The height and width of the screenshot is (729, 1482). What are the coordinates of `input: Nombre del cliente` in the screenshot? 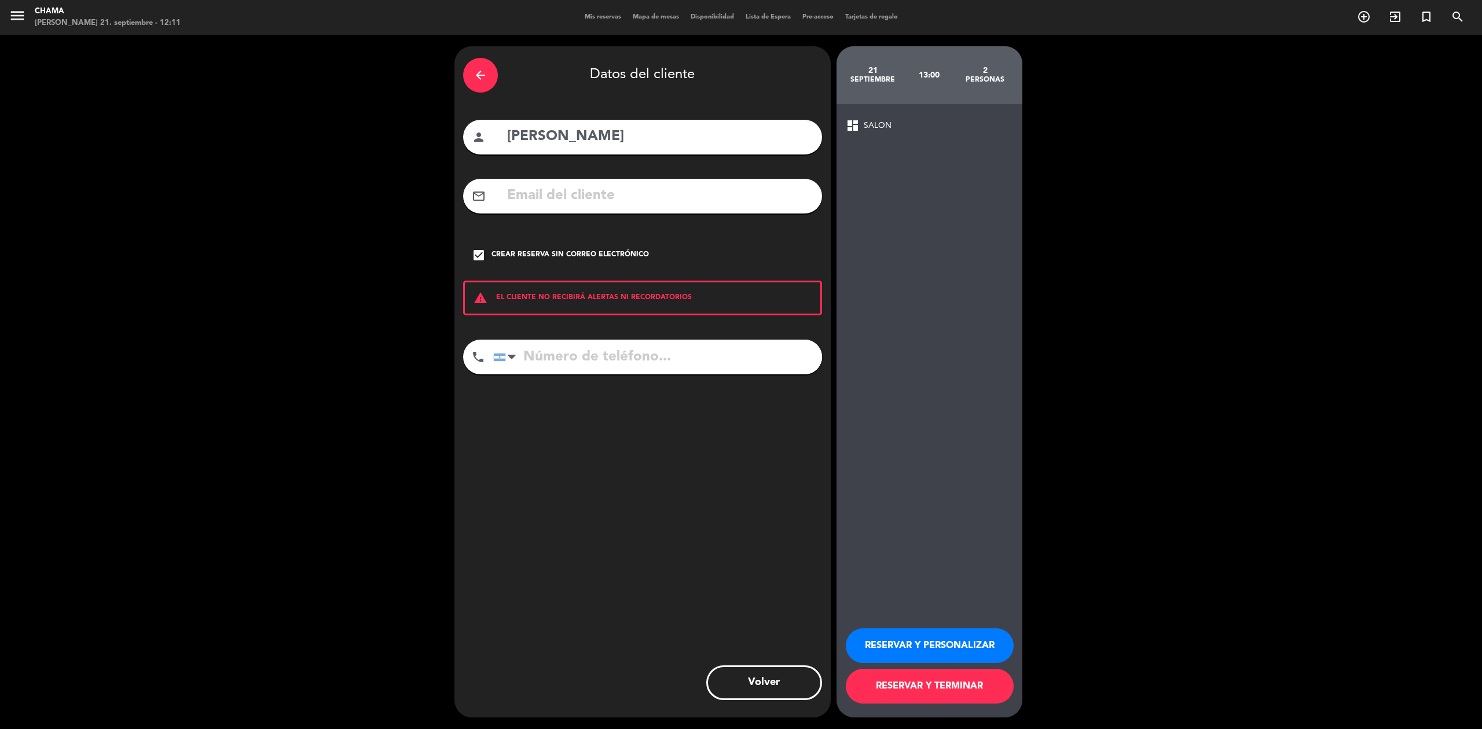 It's located at (659, 137).